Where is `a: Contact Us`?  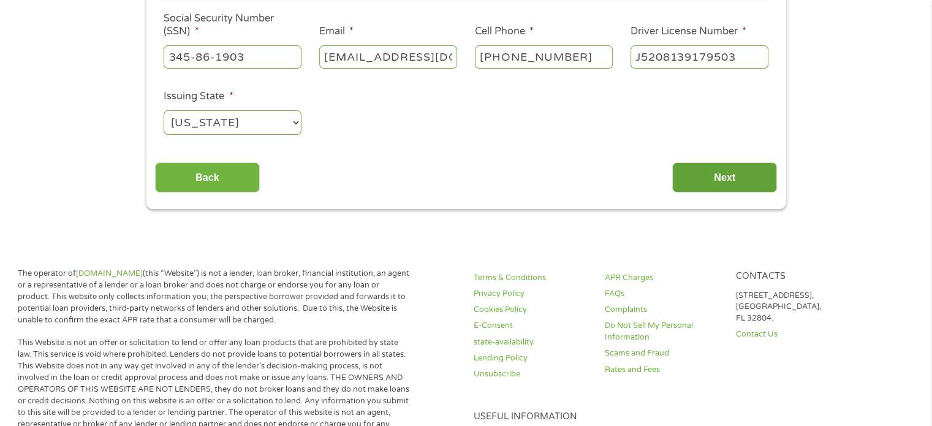
a: Contact Us is located at coordinates (793, 334).